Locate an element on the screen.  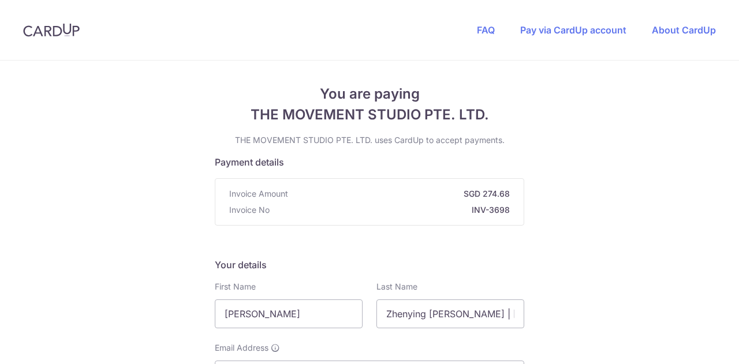
a: FAQ is located at coordinates (485, 30).